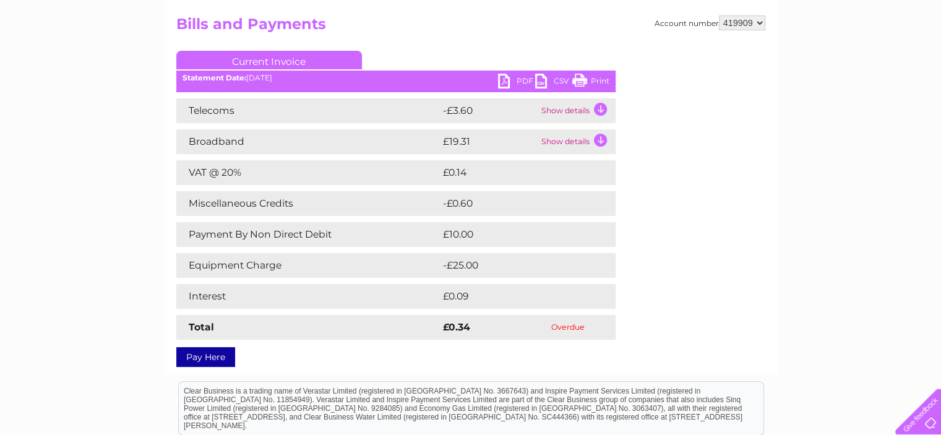 This screenshot has height=435, width=941. Describe the element at coordinates (512, 173) in the screenshot. I see `td: £0.14` at that location.